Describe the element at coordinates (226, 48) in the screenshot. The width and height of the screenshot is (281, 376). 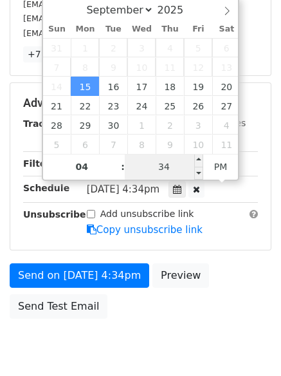
I see `span: September 6, 2025` at that location.